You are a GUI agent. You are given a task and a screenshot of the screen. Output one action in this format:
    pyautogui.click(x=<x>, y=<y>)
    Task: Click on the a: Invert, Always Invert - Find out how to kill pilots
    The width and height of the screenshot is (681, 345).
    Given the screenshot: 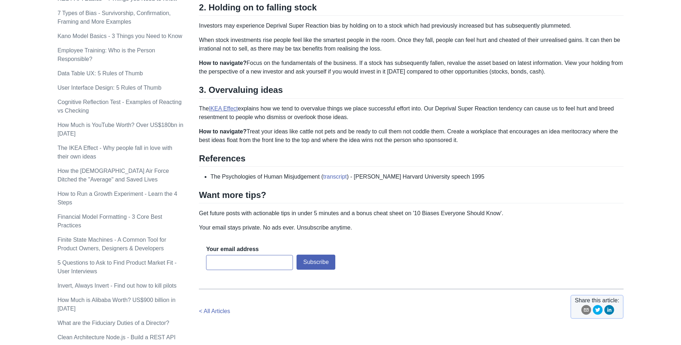 What is the action you would take?
    pyautogui.click(x=117, y=286)
    